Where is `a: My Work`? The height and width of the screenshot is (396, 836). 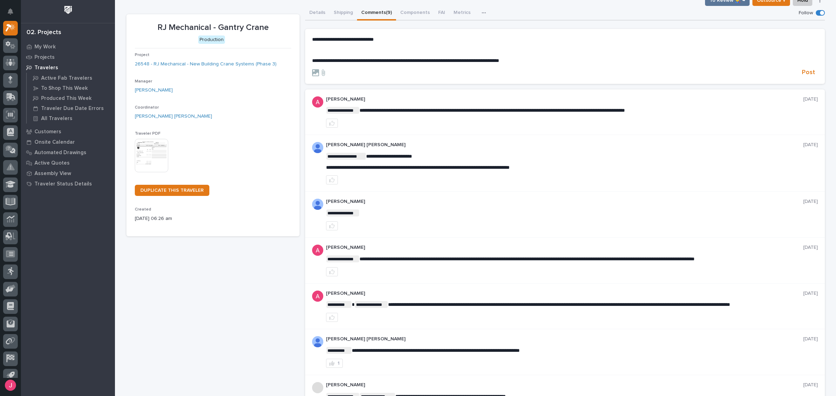
a: My Work is located at coordinates (68, 47).